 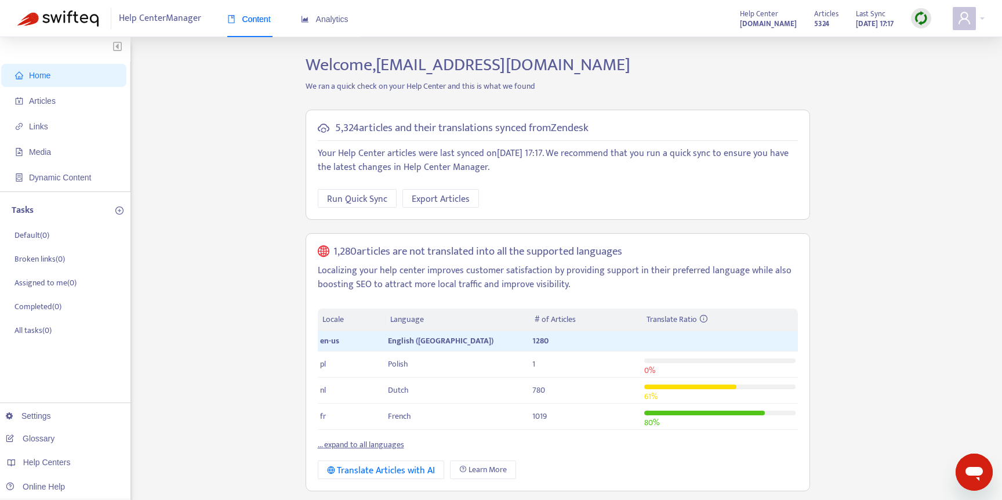 I want to click on span: Learn More, so click(x=488, y=470).